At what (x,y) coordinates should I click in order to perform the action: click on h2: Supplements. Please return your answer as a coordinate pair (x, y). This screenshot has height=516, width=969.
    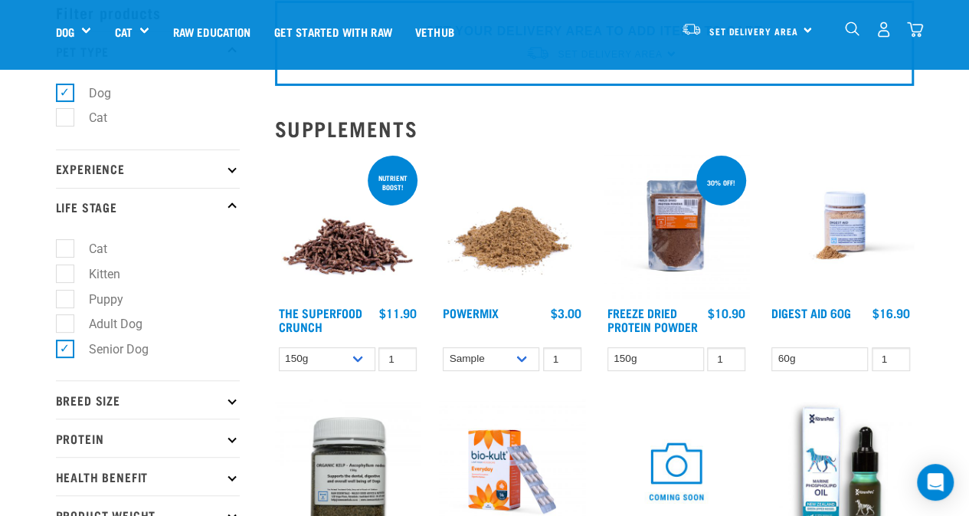
    Looking at the image, I should click on (594, 128).